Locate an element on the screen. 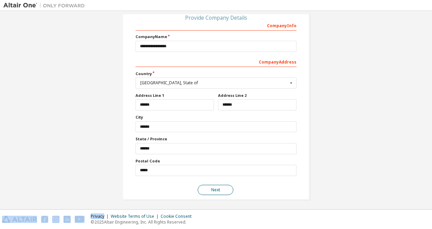 The image size is (432, 229). label: Address Line 1 is located at coordinates (174, 95).